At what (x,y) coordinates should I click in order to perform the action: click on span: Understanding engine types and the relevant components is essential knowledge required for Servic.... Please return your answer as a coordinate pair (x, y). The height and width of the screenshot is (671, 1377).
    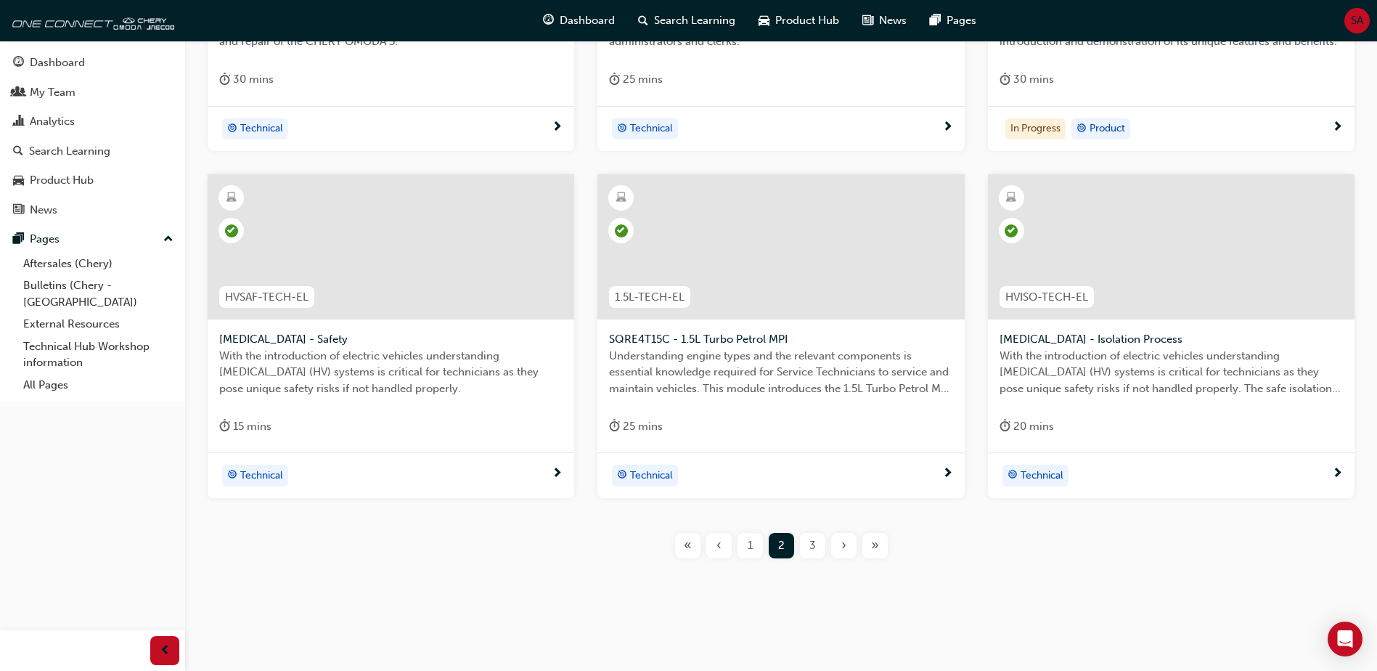
    Looking at the image, I should click on (780, 372).